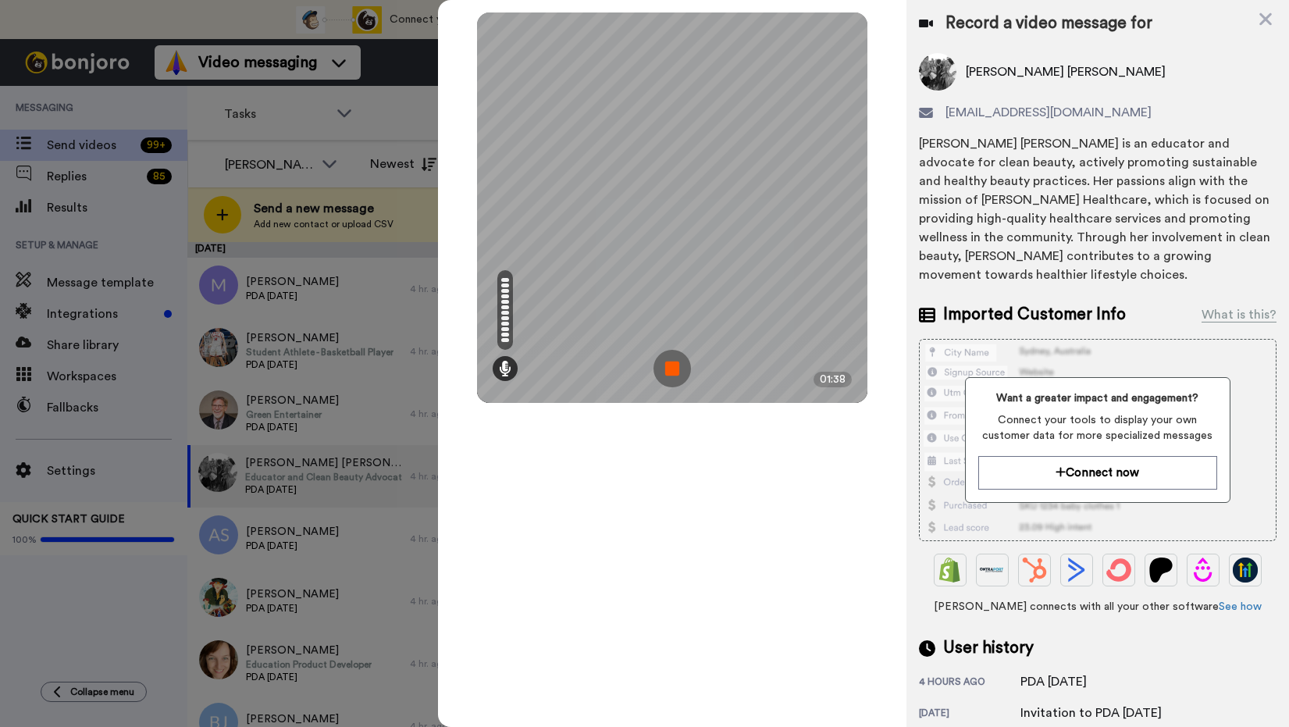 This screenshot has height=727, width=1289. I want to click on img: Ontraport, so click(992, 570).